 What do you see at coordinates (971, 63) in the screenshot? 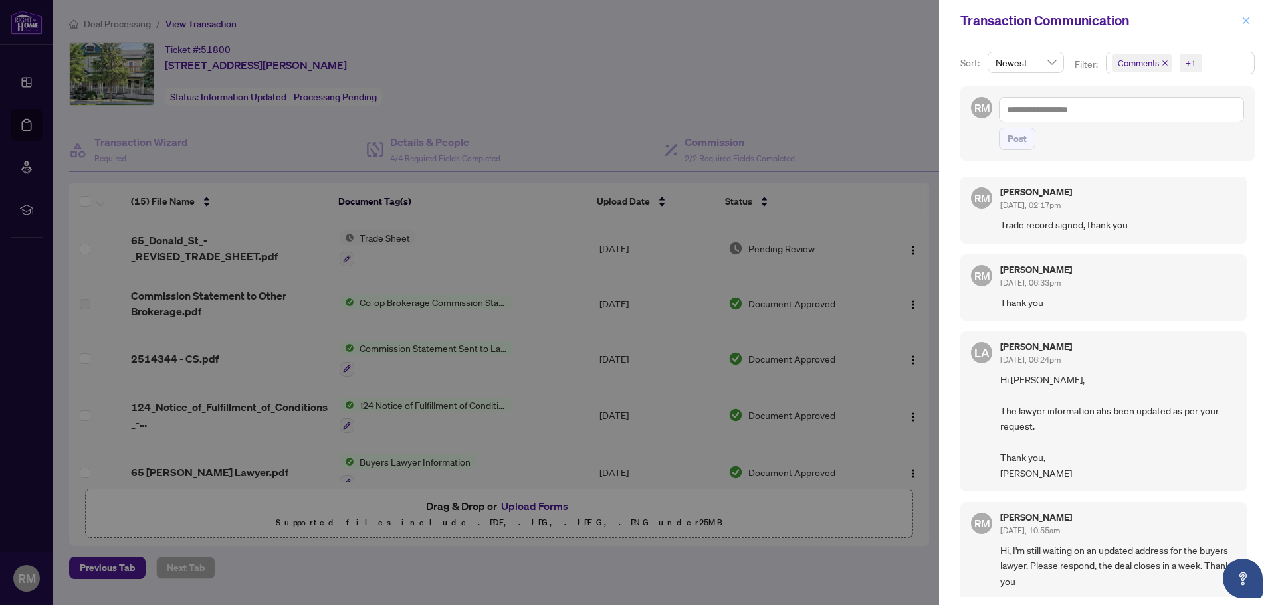
I see `p: Sort:` at bounding box center [971, 63].